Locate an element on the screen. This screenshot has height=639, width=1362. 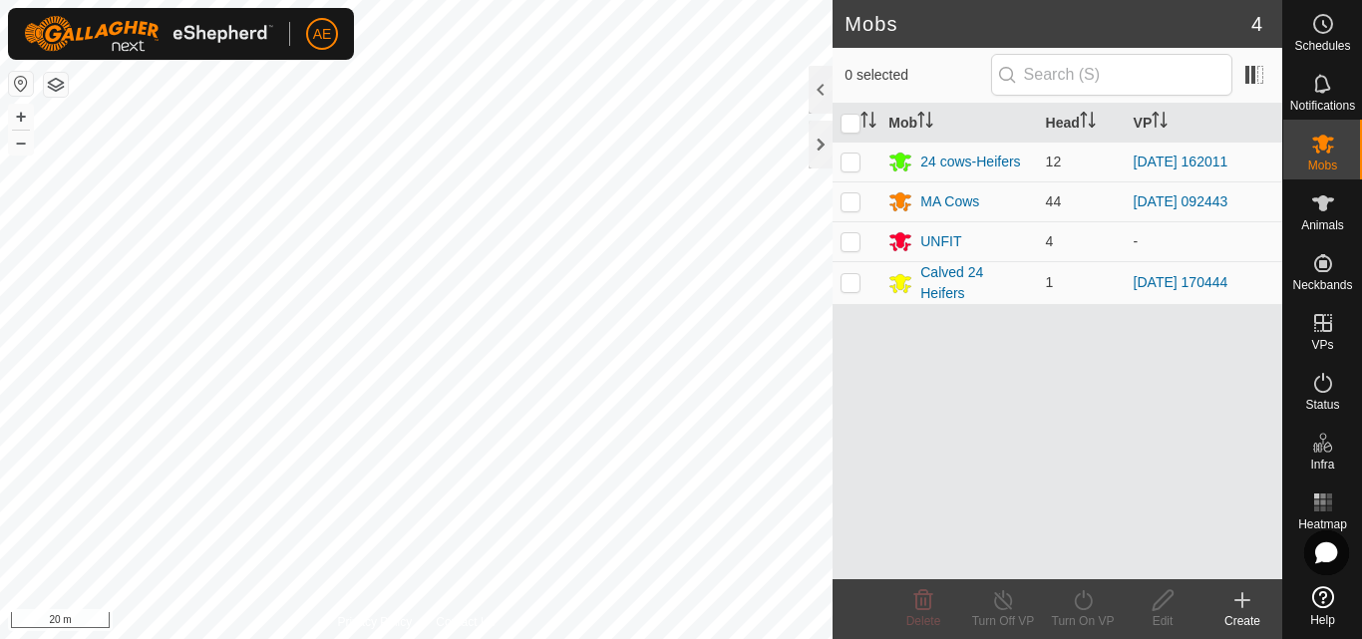
input: Search (S) is located at coordinates (1112, 75).